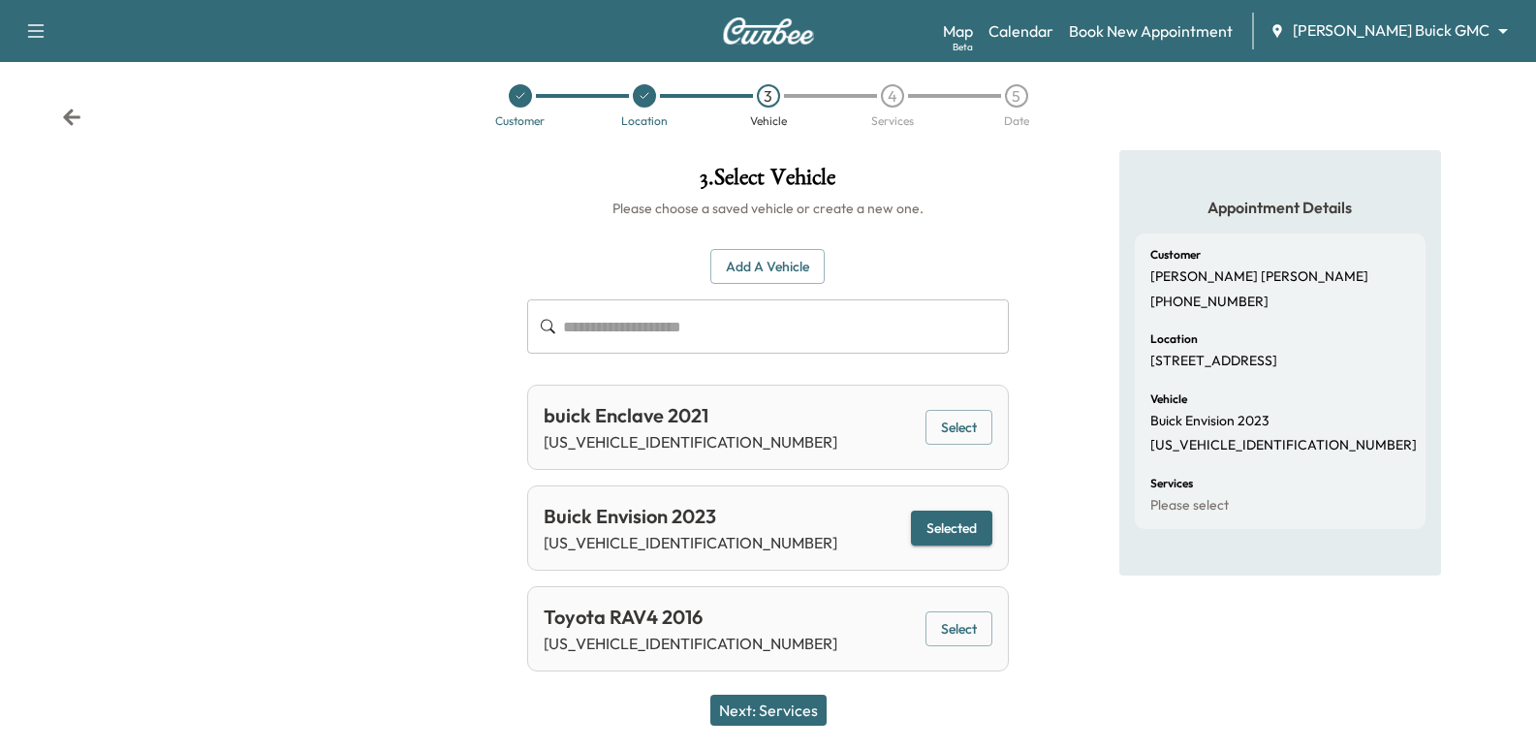 The width and height of the screenshot is (1536, 749). Describe the element at coordinates (1280, 207) in the screenshot. I see `h5: Appointment Details` at that location.